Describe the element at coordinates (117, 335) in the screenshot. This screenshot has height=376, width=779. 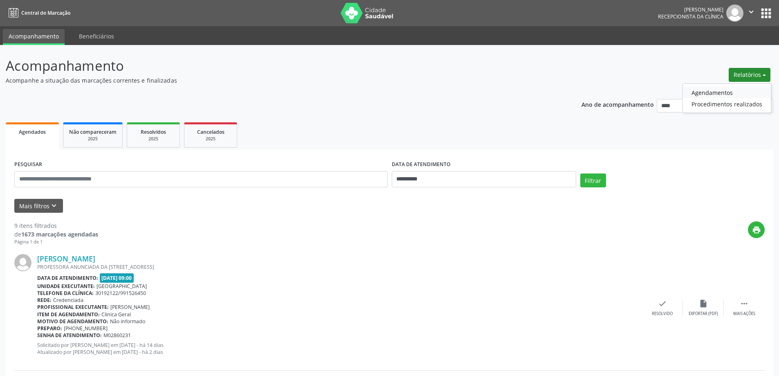
I see `span: M02860231` at that location.